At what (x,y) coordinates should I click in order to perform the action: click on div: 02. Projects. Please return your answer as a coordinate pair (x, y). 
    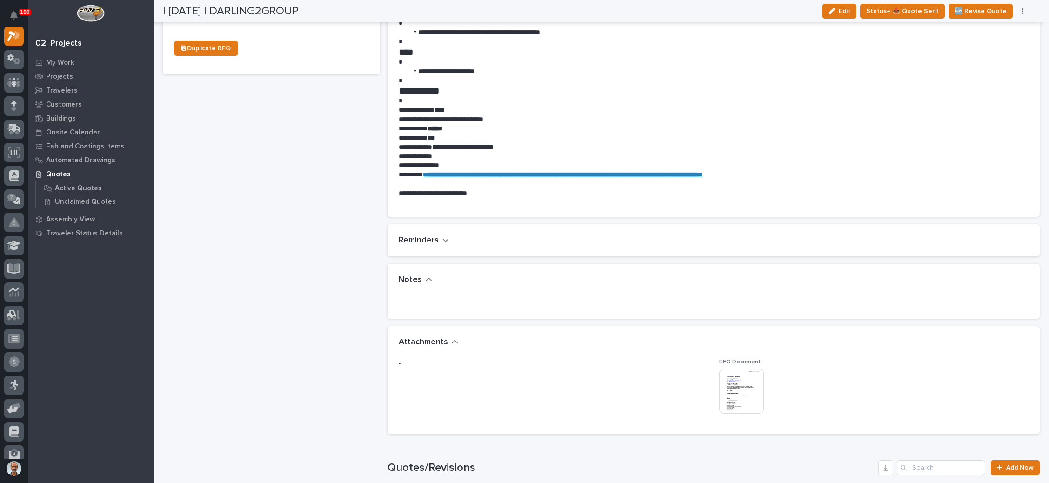
    Looking at the image, I should click on (59, 44).